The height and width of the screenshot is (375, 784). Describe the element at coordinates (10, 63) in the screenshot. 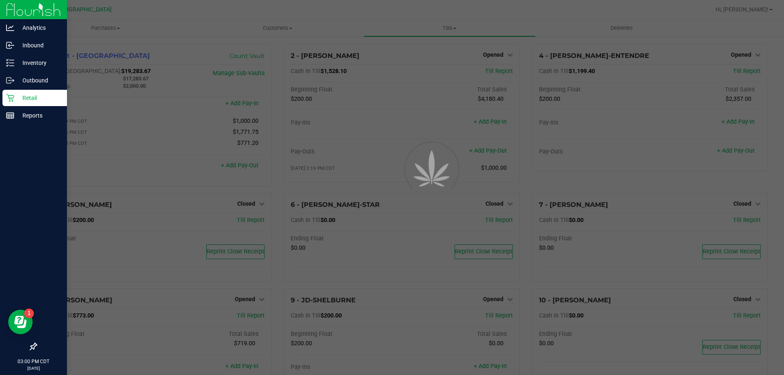

I see `inline-svg: Inventory` at that location.